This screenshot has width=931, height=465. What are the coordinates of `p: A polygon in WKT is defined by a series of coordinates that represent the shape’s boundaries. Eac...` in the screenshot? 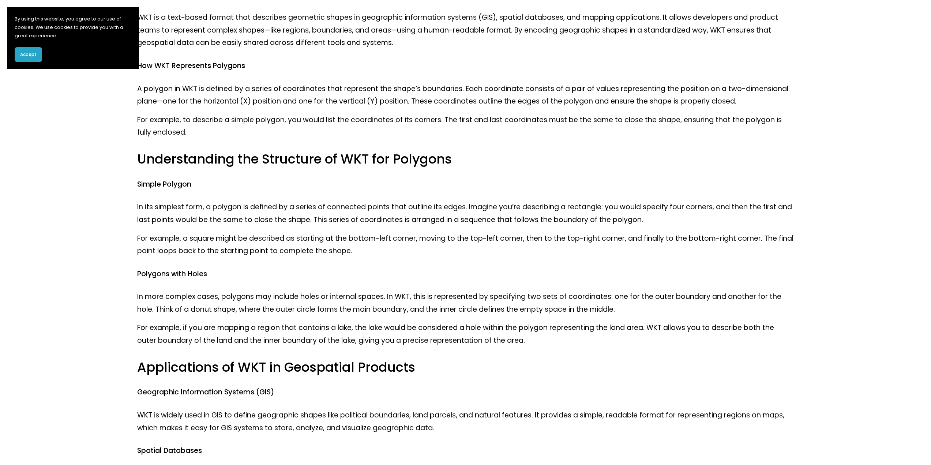 It's located at (465, 95).